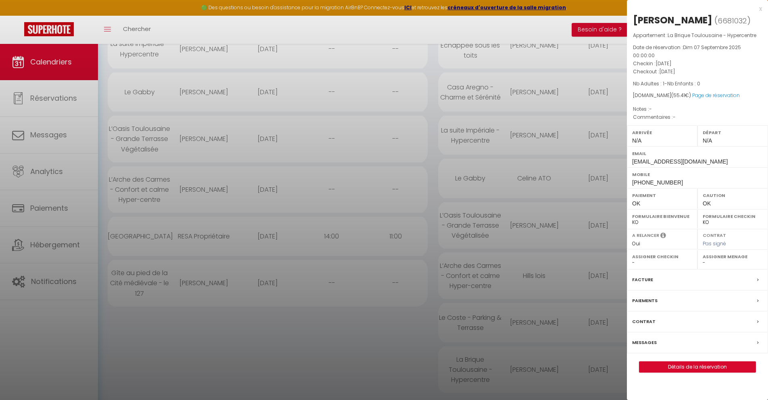  What do you see at coordinates (684, 83) in the screenshot?
I see `span: Nb Enfants : 0` at bounding box center [684, 83].